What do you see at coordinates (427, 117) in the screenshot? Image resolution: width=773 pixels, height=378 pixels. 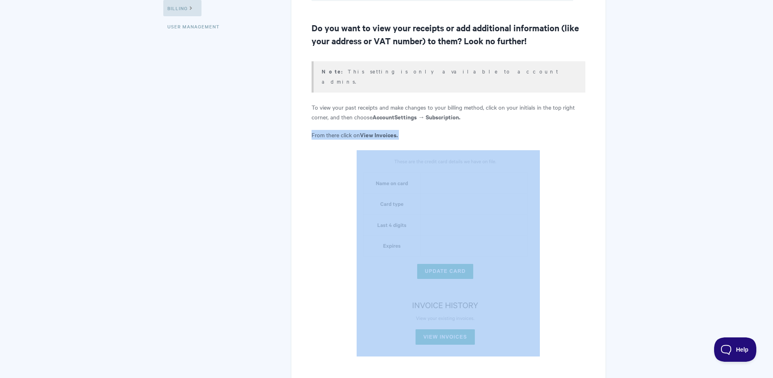 I see `b: Settings → Subscription.` at bounding box center [427, 117].